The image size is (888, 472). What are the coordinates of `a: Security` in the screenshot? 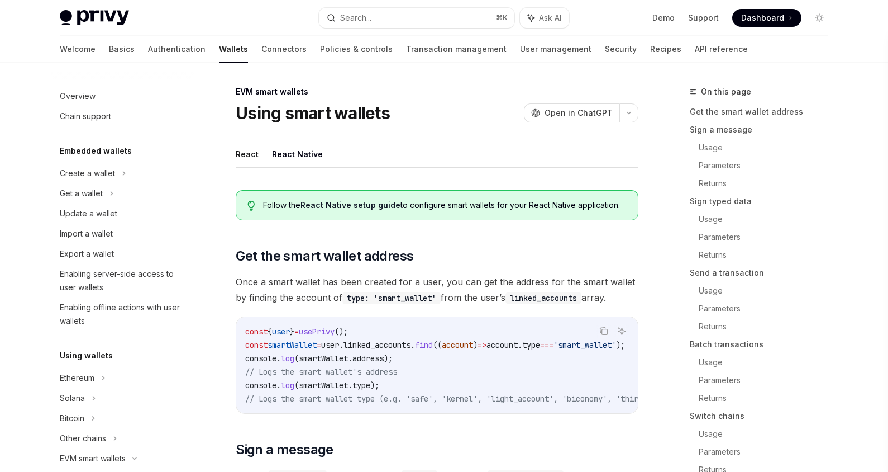 It's located at (621, 49).